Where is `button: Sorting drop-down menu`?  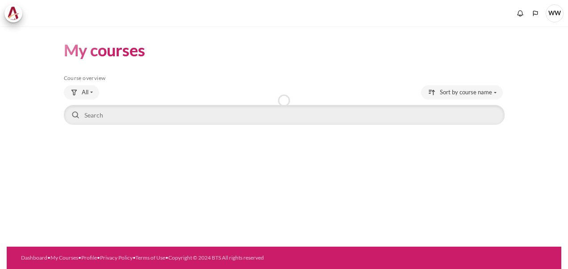
button: Sorting drop-down menu is located at coordinates (462, 92).